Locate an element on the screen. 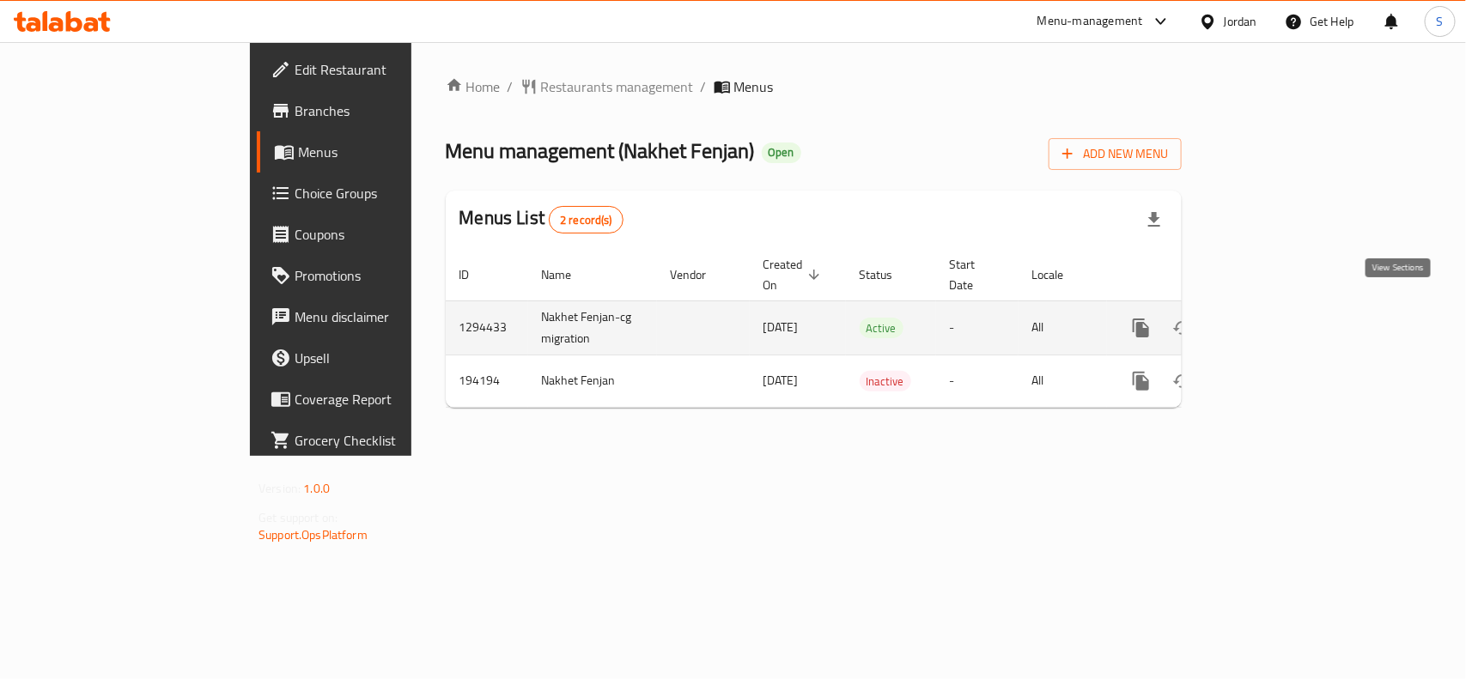  a: Restaurants management is located at coordinates (607, 87).